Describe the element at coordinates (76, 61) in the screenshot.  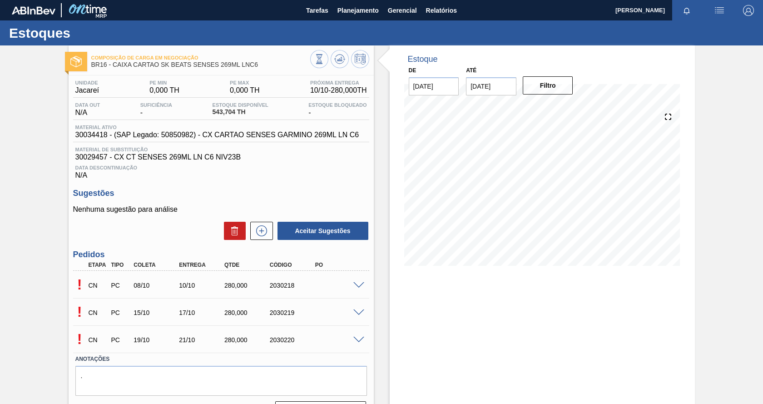
I see `img: Ícone` at that location.